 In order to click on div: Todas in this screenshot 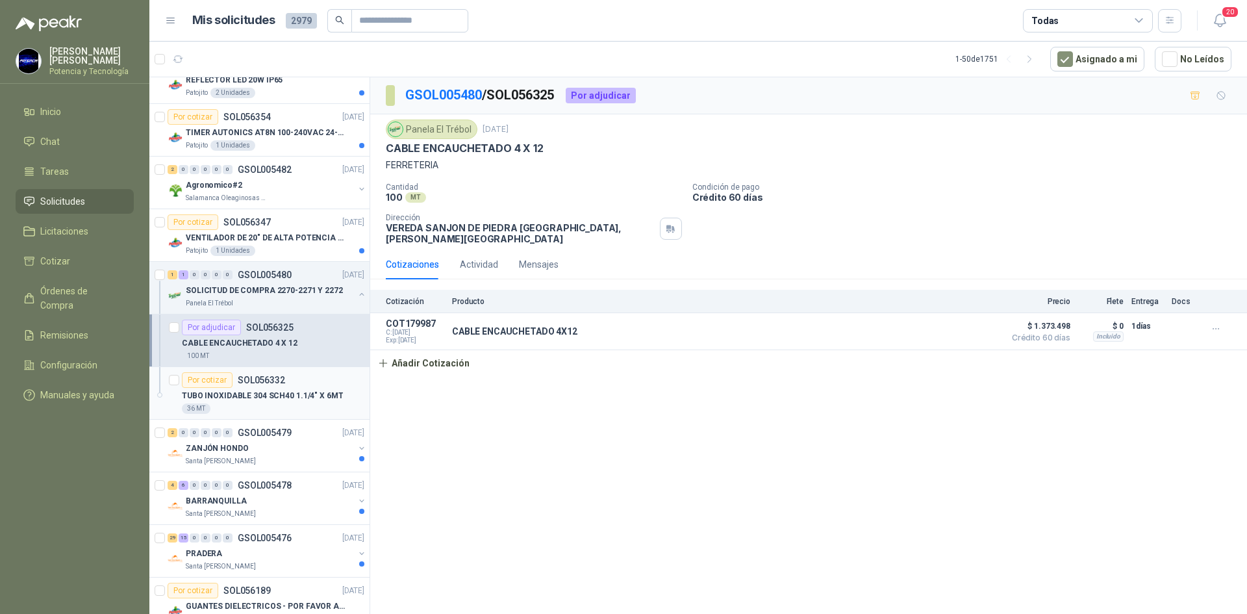, I will do `click(1045, 21)`.